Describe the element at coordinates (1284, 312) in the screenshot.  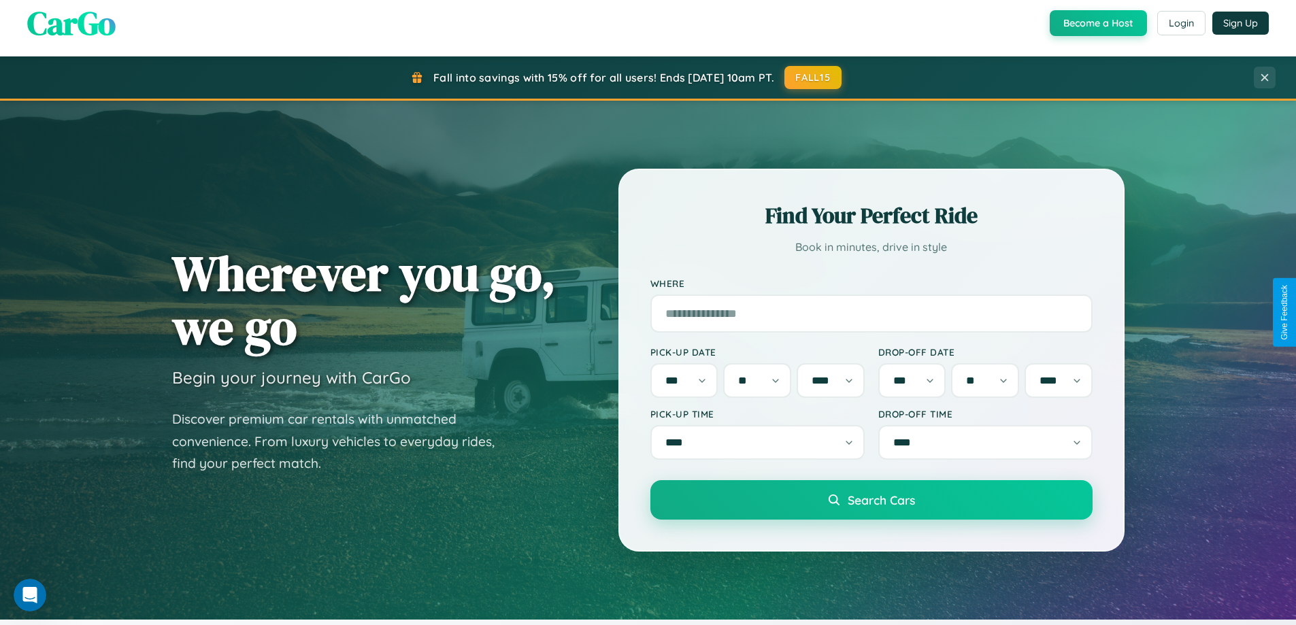
I see `div: Give Feedback` at that location.